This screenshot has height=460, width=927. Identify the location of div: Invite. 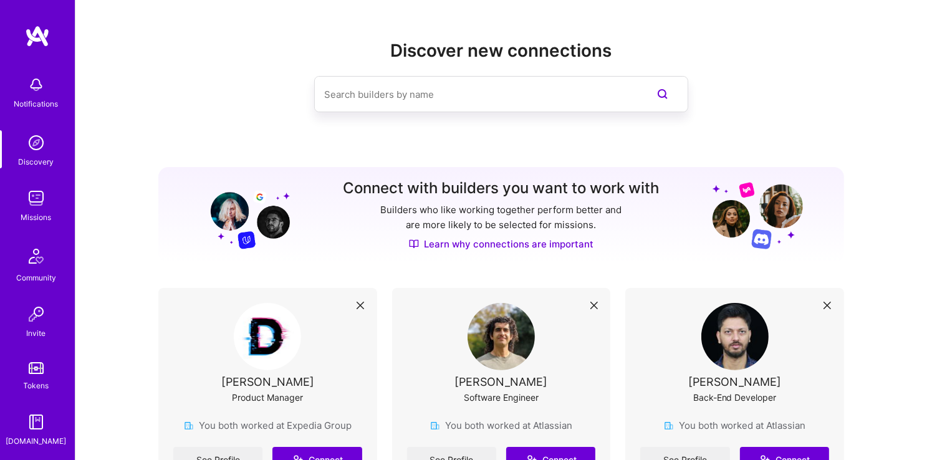
(36, 333).